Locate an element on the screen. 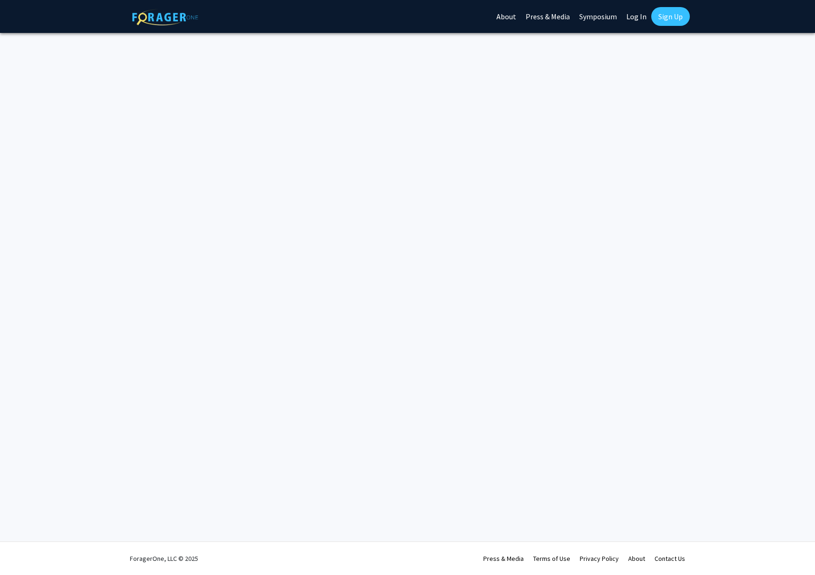 The image size is (815, 575). a: Sign Up is located at coordinates (671, 16).